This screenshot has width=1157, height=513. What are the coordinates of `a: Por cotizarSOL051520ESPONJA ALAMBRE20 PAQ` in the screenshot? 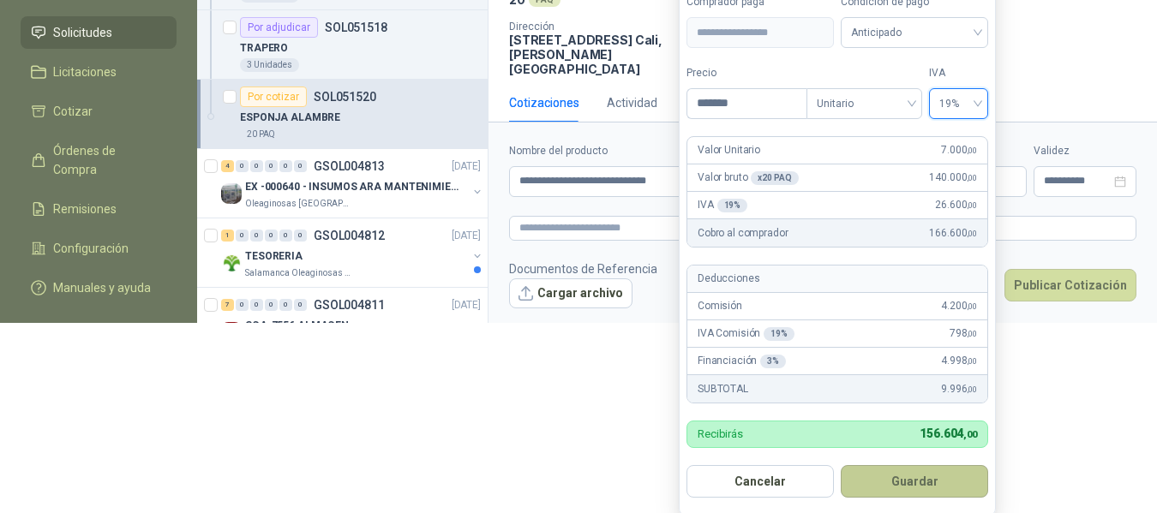 It's located at (342, 114).